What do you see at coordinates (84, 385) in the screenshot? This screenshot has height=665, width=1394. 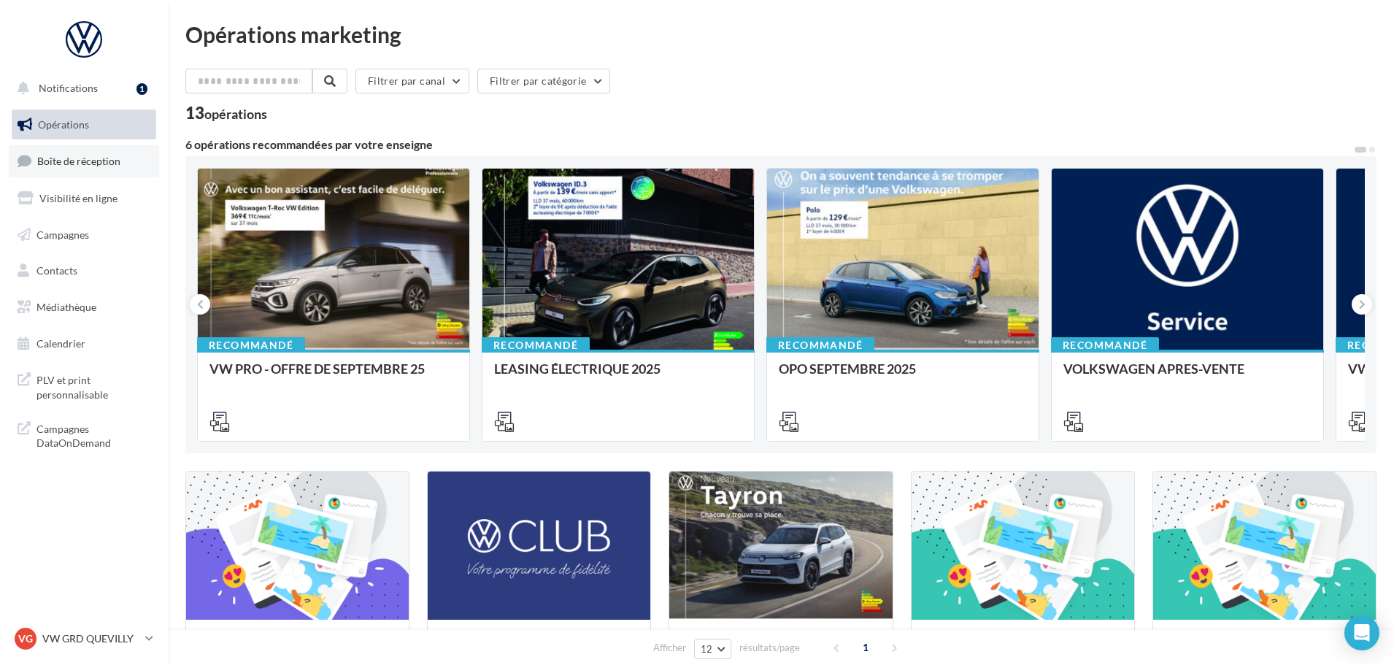 I see `a: PLV et print personnalisable` at bounding box center [84, 385].